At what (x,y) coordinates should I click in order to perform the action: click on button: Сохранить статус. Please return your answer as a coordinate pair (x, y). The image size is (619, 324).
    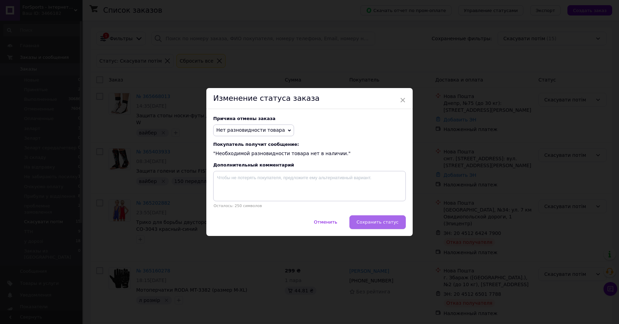
    Looking at the image, I should click on (378, 222).